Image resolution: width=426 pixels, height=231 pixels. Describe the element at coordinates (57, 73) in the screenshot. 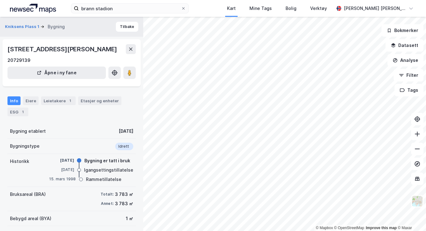

I see `button: Åpne i ny fane` at that location.